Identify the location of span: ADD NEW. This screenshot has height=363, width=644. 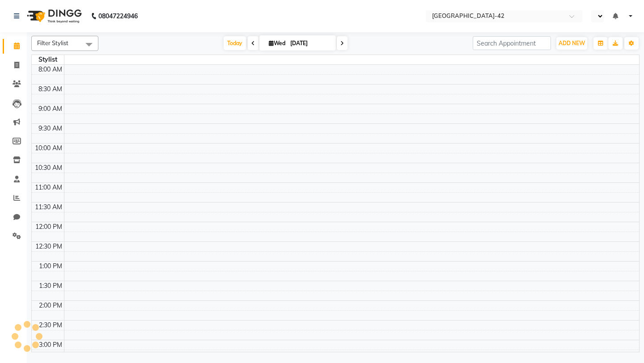
(571, 43).